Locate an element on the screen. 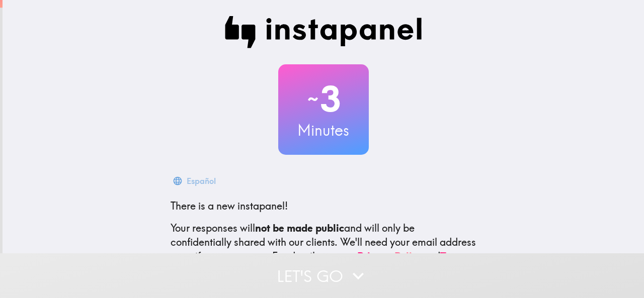  div: Español is located at coordinates (201, 181).